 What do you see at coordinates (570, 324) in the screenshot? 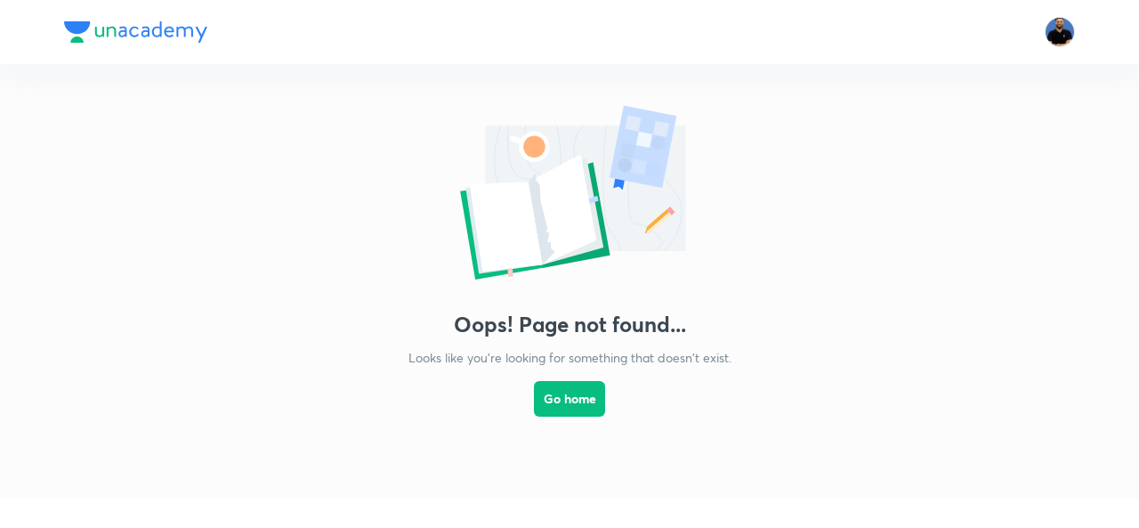
I see `h3: Oops! Page not found...` at bounding box center [570, 324].